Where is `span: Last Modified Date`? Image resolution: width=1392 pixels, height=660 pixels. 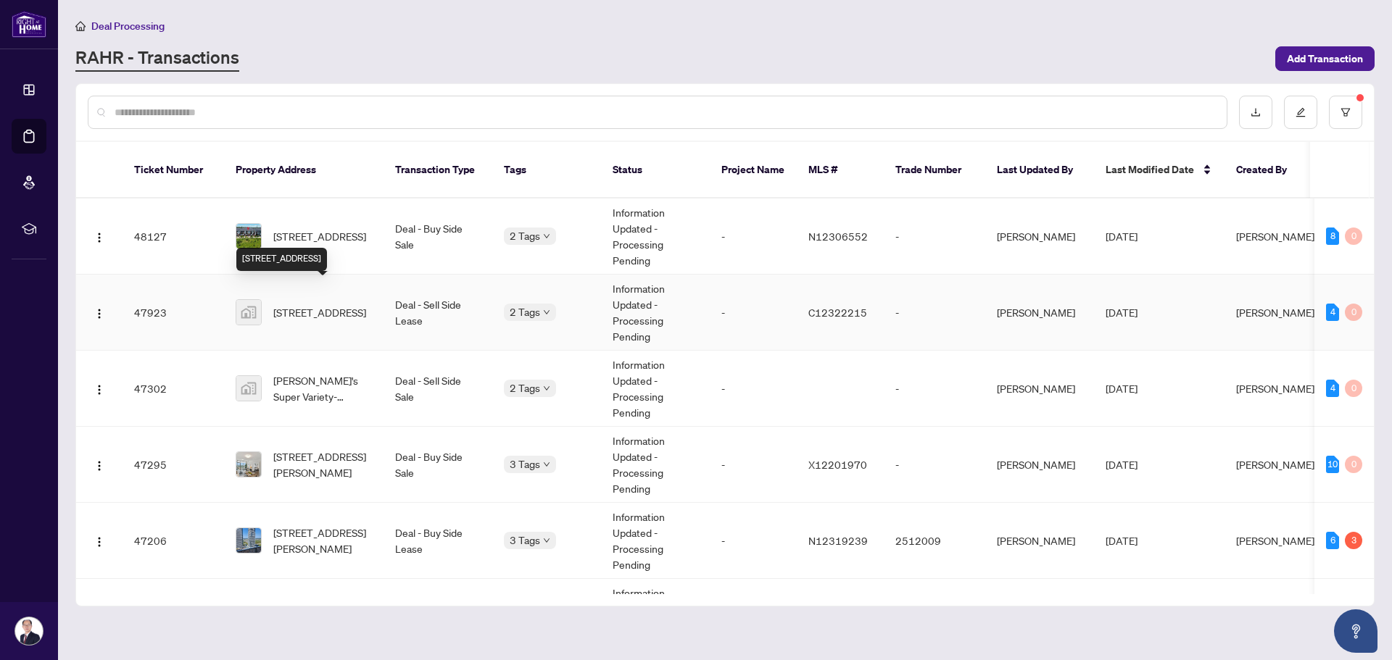 span: Last Modified Date is located at coordinates (1150, 170).